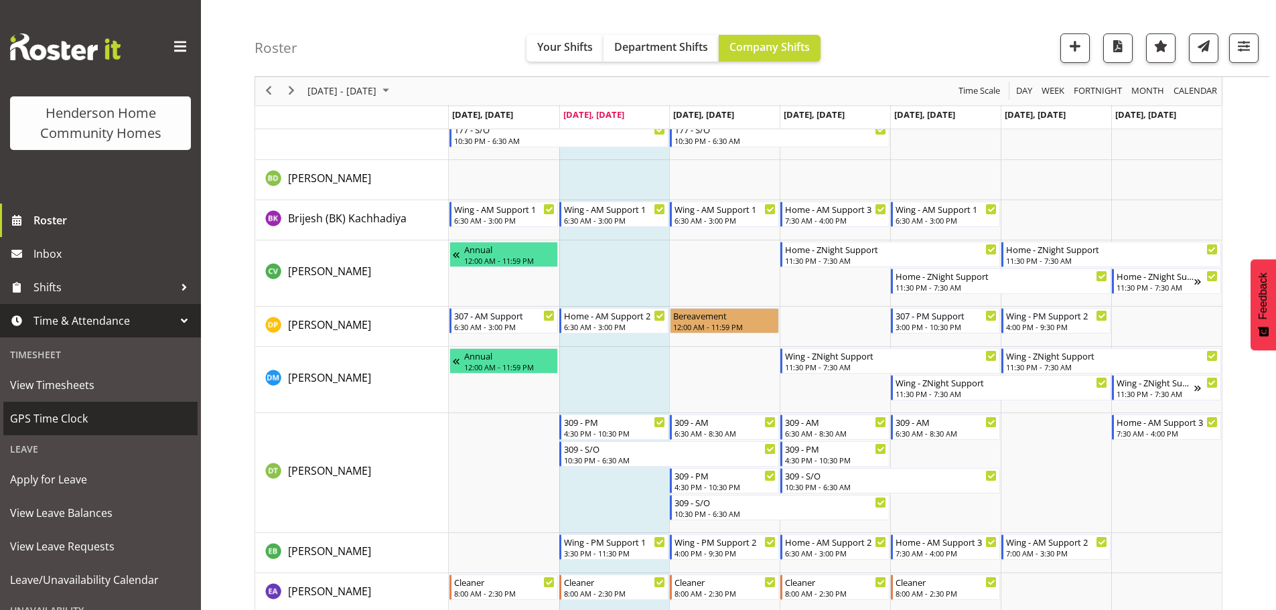  What do you see at coordinates (504, 209) in the screenshot?
I see `div: Wing - AM Support 1` at bounding box center [504, 209].